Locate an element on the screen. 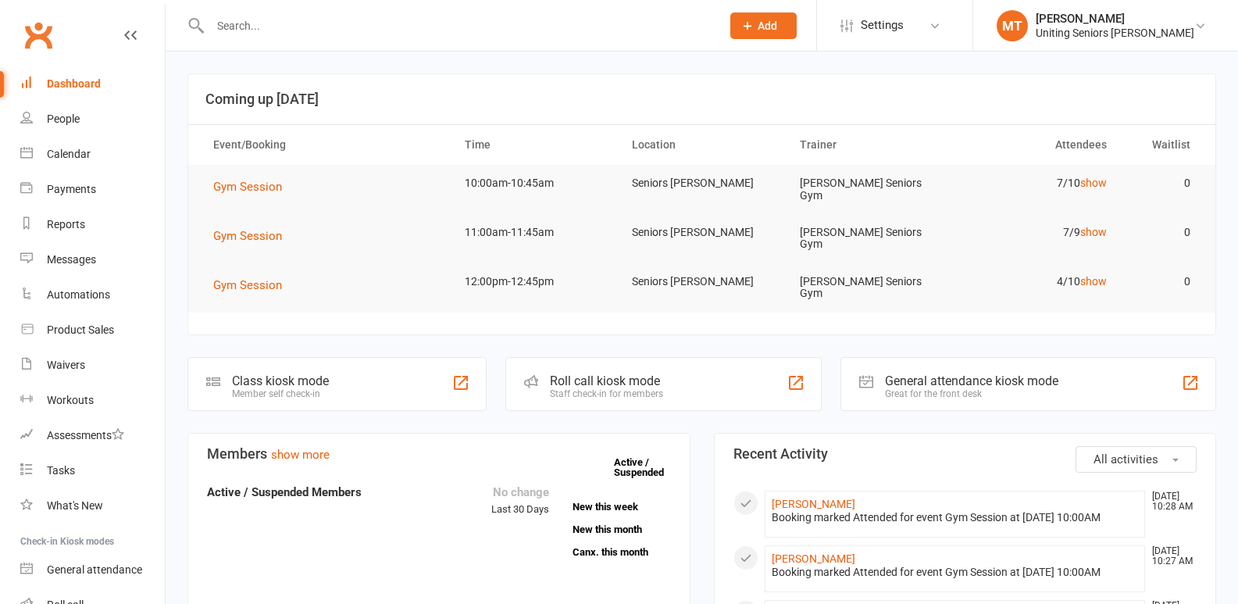 Image resolution: width=1238 pixels, height=604 pixels. div: Staff check-in for members is located at coordinates (606, 394).